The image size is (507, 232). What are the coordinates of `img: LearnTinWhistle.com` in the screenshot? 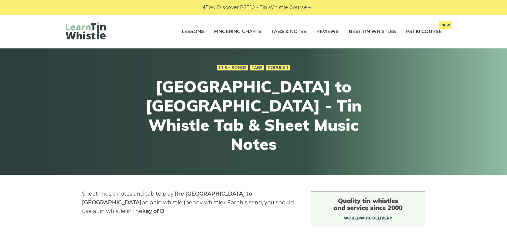 It's located at (86, 31).